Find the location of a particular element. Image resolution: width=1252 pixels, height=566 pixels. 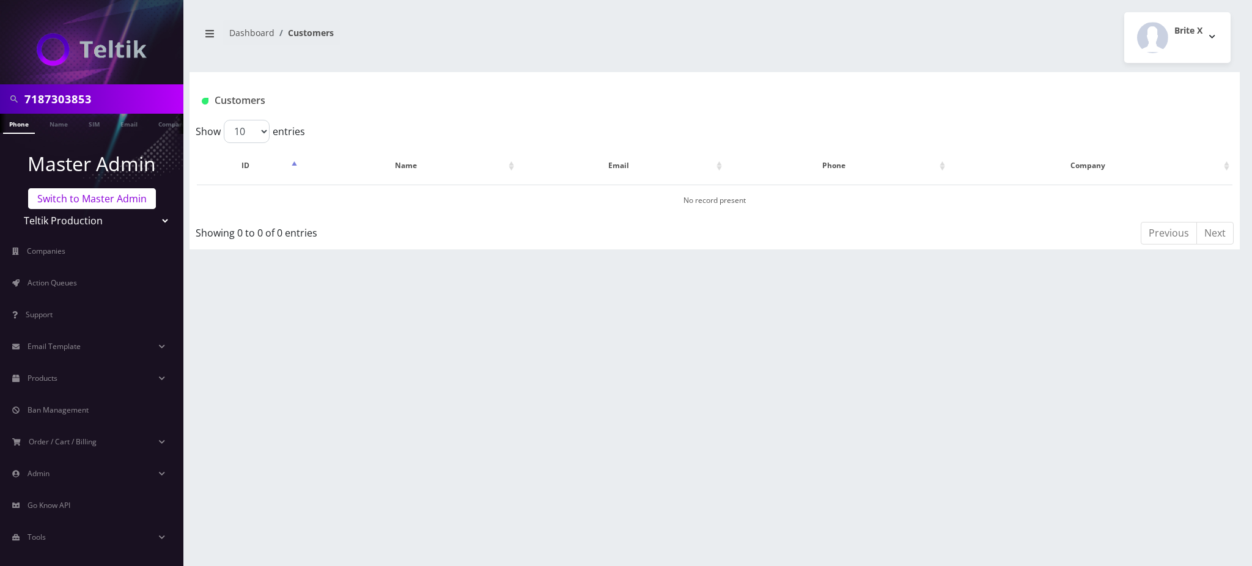

select: Showentries is located at coordinates (246, 131).